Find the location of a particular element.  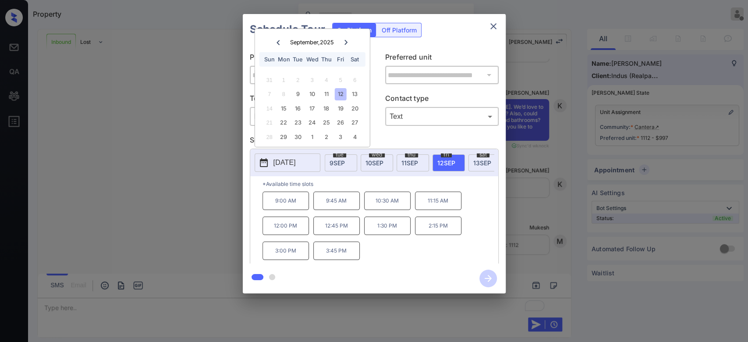

p: 10:30 AM is located at coordinates (388, 201).